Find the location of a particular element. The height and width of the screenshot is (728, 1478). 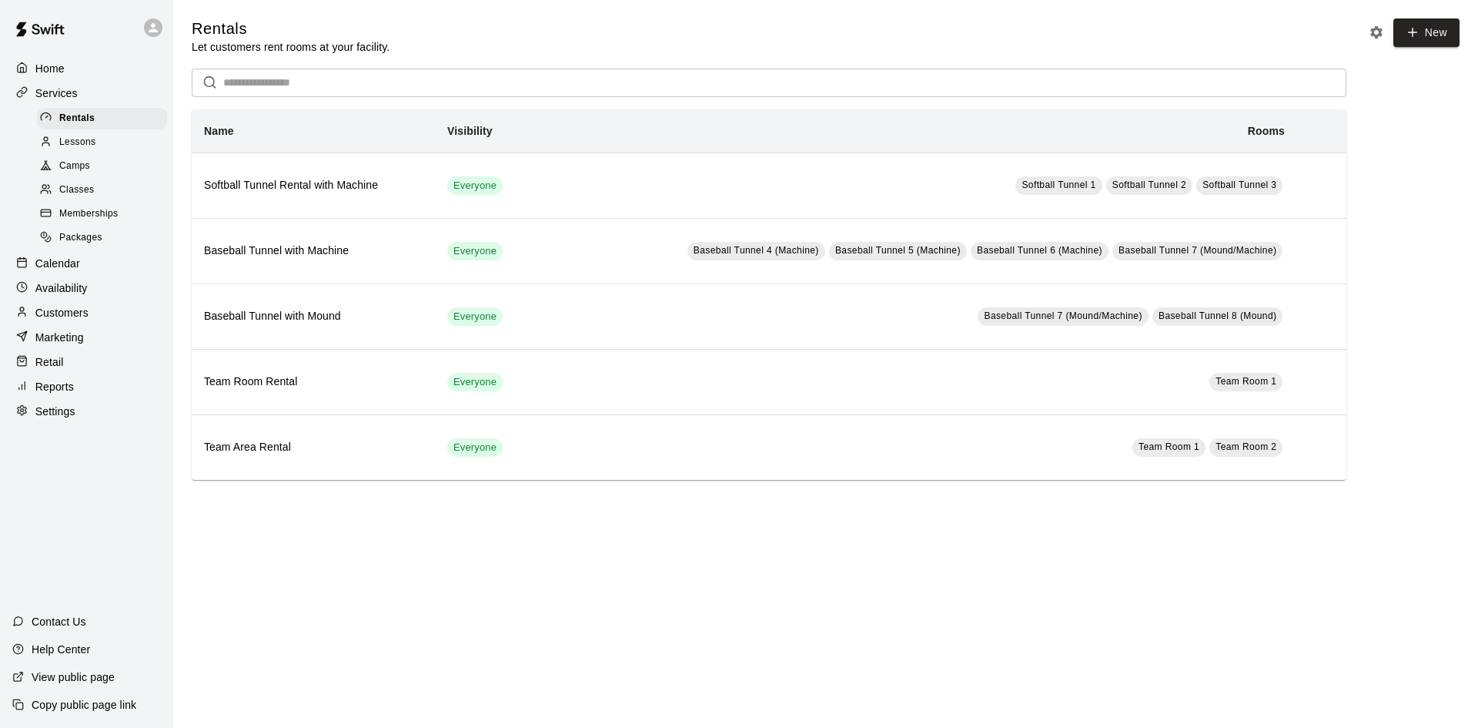

a: Calendar is located at coordinates (86, 263).